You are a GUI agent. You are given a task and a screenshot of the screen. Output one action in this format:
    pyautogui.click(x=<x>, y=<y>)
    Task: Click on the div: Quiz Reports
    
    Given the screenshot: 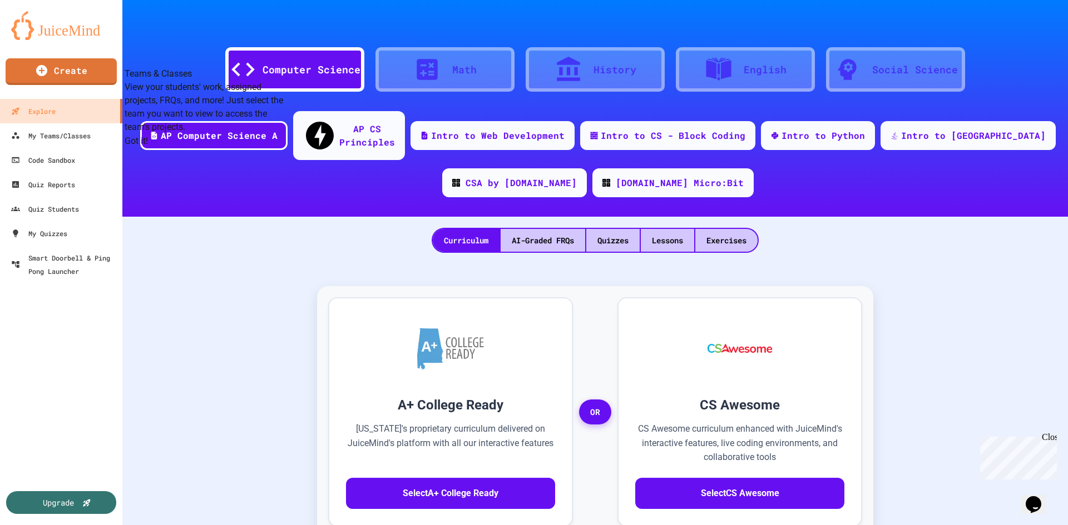 What is the action you would take?
    pyautogui.click(x=43, y=185)
    